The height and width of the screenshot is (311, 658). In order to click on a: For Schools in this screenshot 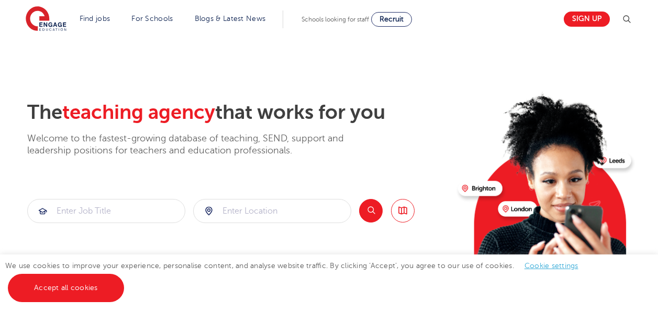, I will do `click(152, 18)`.